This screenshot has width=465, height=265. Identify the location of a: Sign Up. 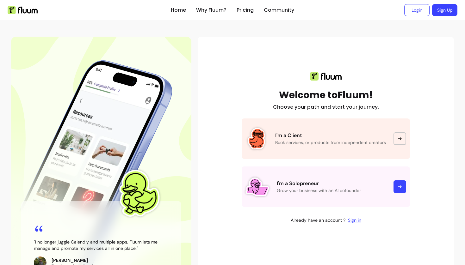
(445, 10).